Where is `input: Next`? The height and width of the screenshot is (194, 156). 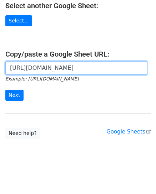
input: Next is located at coordinates (14, 95).